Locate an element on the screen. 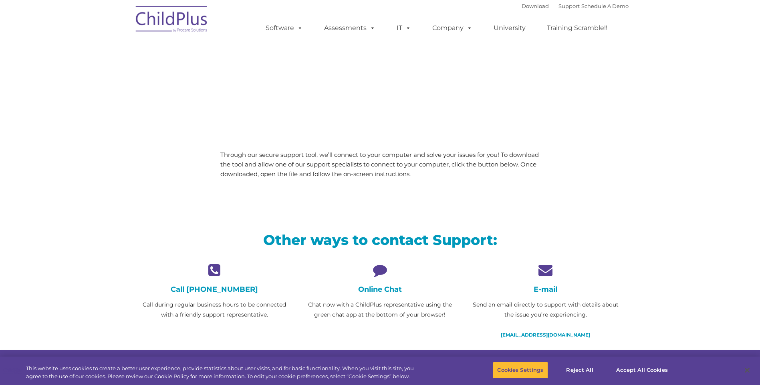  a: Software is located at coordinates (284, 28).